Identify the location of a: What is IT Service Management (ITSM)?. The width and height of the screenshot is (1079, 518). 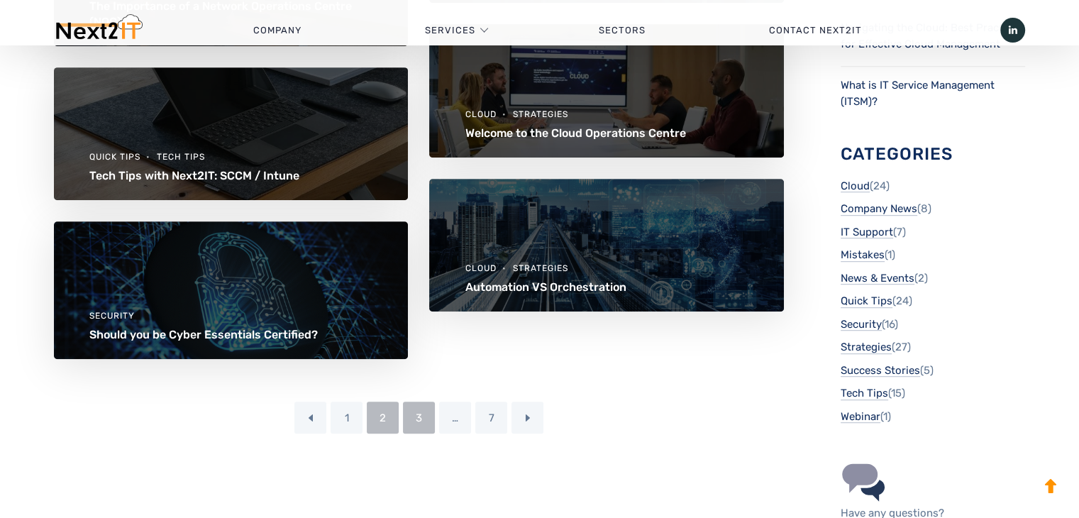
(918, 93).